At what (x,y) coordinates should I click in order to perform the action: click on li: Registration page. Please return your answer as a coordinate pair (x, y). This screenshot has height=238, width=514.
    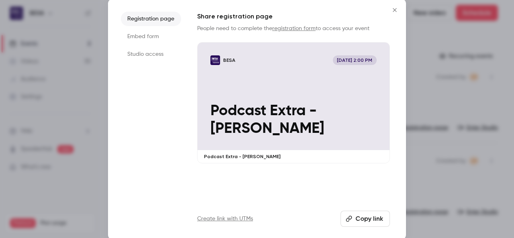
    Looking at the image, I should click on (151, 19).